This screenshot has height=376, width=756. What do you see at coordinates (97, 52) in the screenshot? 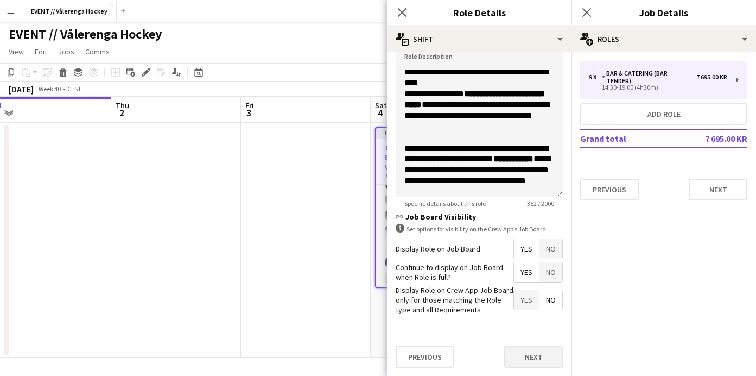
I see `a: Comms` at bounding box center [97, 52].